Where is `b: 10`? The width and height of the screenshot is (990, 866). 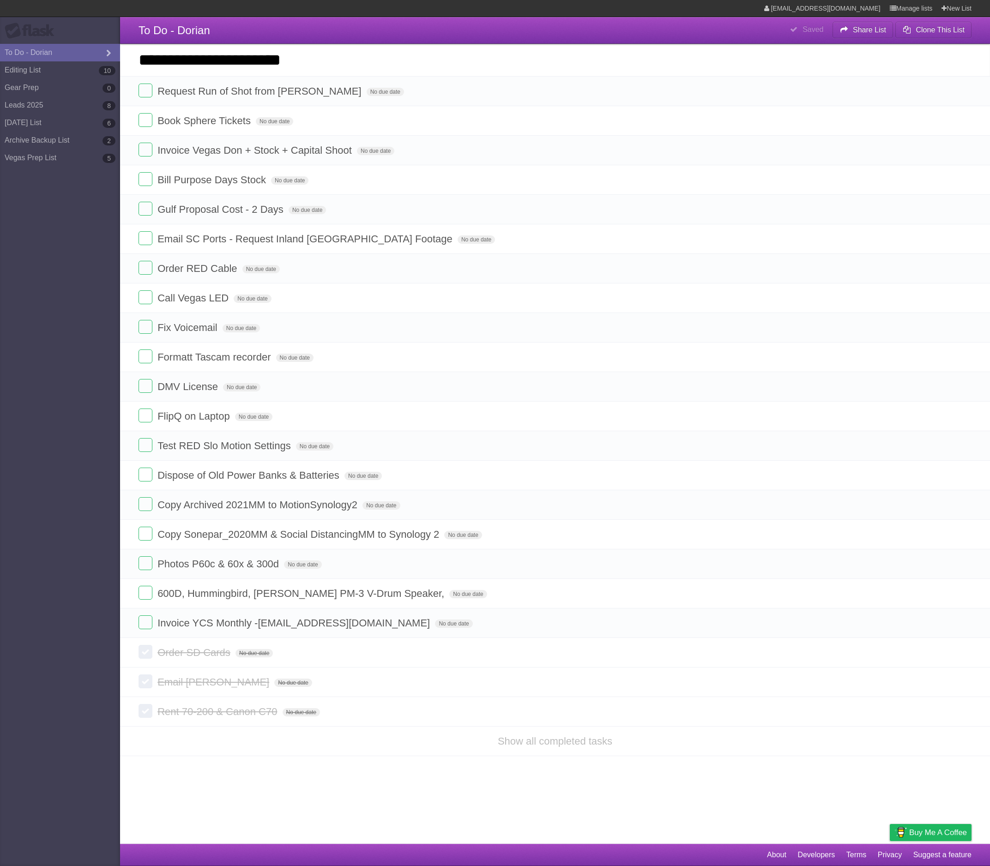 b: 10 is located at coordinates (107, 71).